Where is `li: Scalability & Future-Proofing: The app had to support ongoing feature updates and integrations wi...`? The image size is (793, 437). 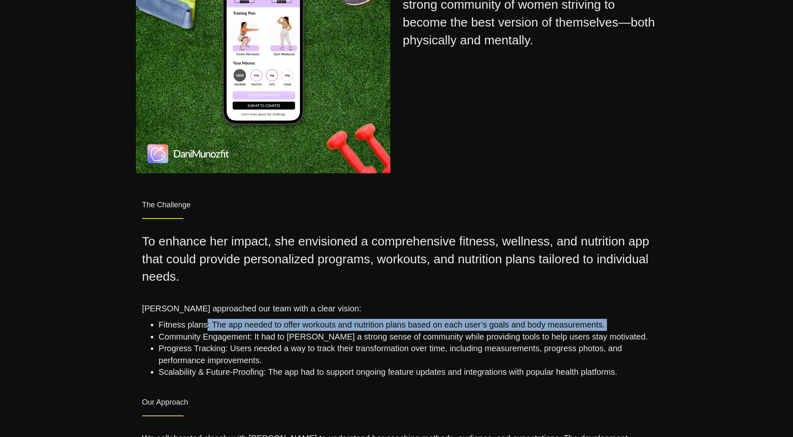 li: Scalability & Future-Proofing: The app had to support ongoing feature updates and integrations wi... is located at coordinates (405, 372).